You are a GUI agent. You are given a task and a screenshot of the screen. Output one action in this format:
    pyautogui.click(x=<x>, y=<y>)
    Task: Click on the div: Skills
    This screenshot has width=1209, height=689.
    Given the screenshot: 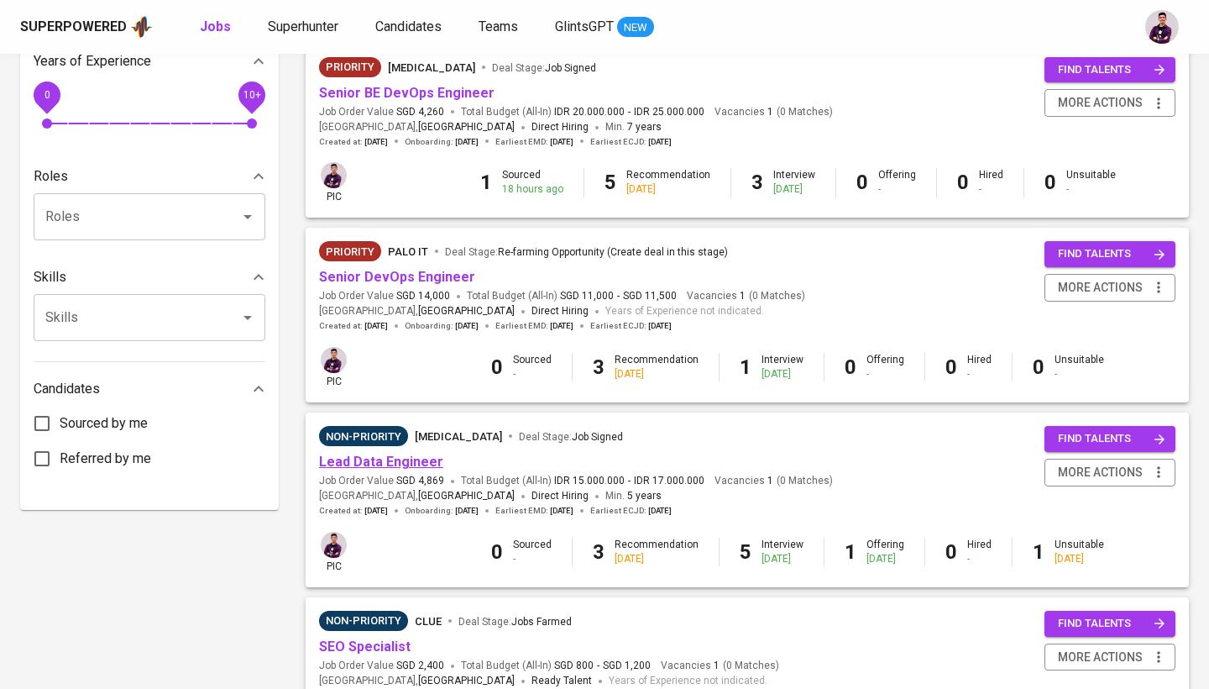 What is the action you would take?
    pyautogui.click(x=149, y=277)
    